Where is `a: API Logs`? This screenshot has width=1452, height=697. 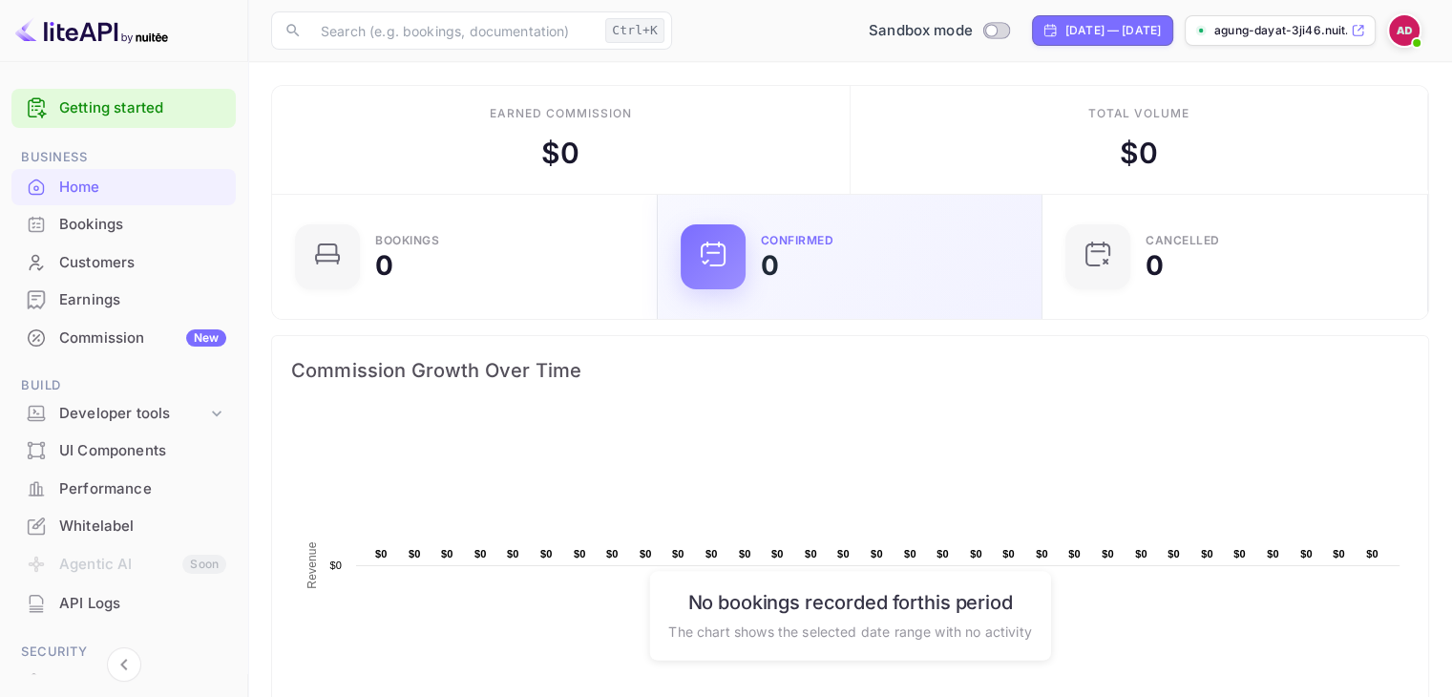 a: API Logs is located at coordinates (123, 602).